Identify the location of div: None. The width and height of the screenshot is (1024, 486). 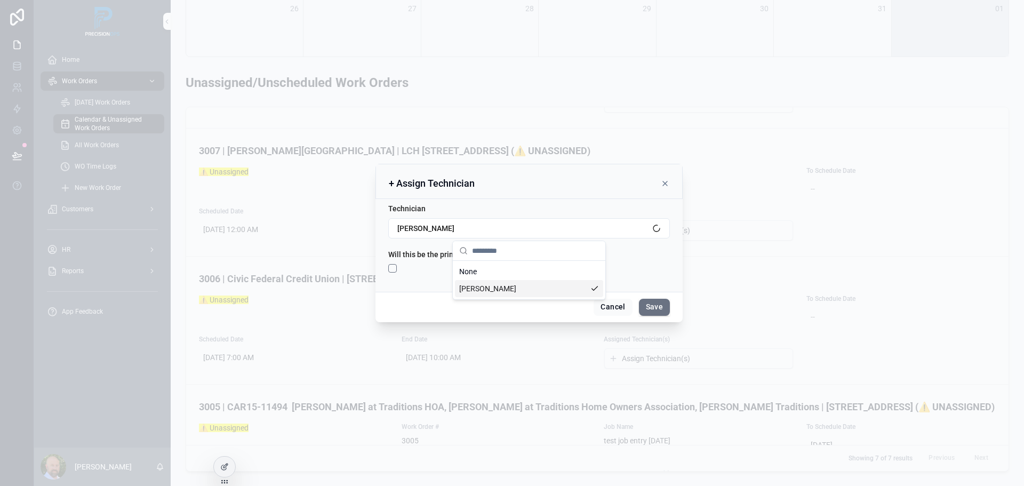
(529, 272).